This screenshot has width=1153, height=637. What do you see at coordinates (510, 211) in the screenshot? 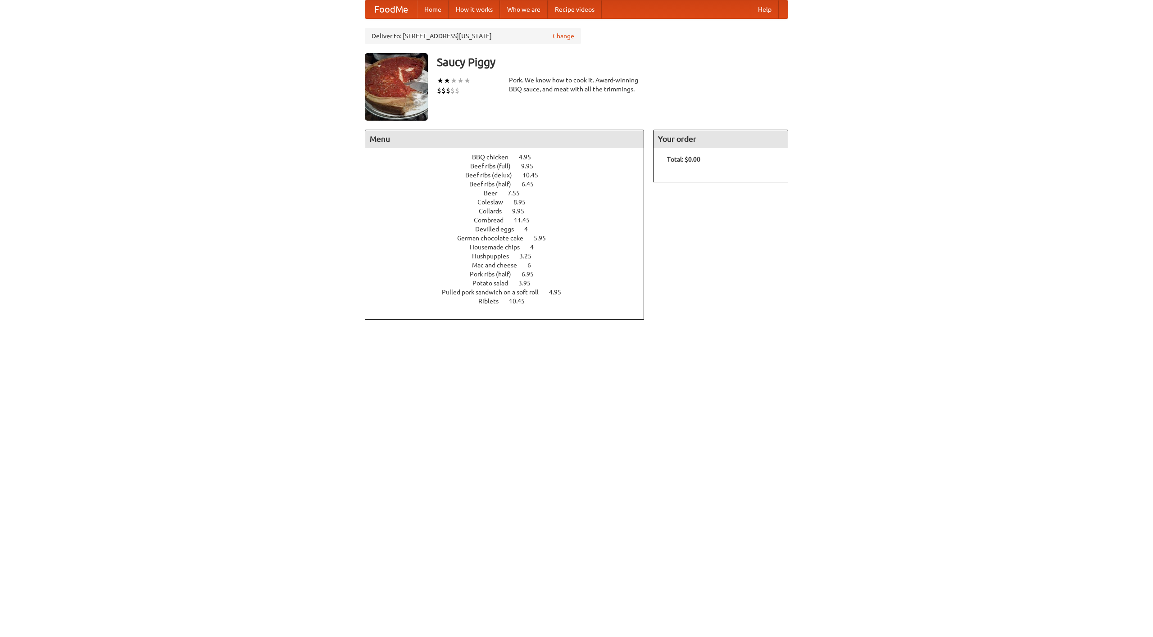
I see `a: Collards 9.95` at bounding box center [510, 211].